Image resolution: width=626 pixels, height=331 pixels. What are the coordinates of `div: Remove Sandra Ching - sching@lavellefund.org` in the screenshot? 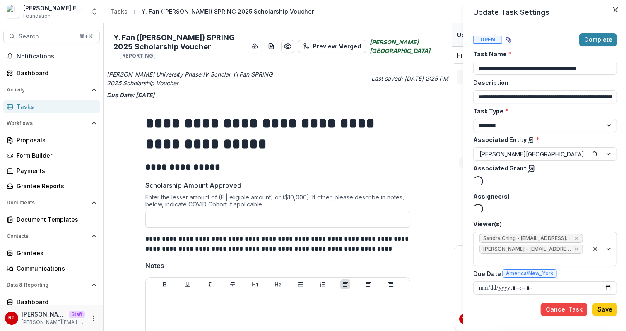 It's located at (576, 238).